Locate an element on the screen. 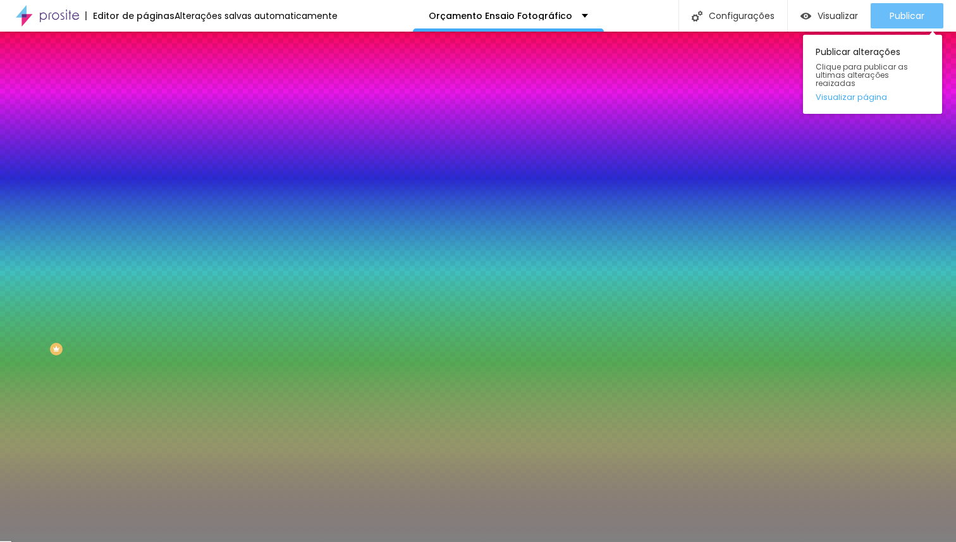 The height and width of the screenshot is (542, 956). button: Publicar is located at coordinates (907, 16).